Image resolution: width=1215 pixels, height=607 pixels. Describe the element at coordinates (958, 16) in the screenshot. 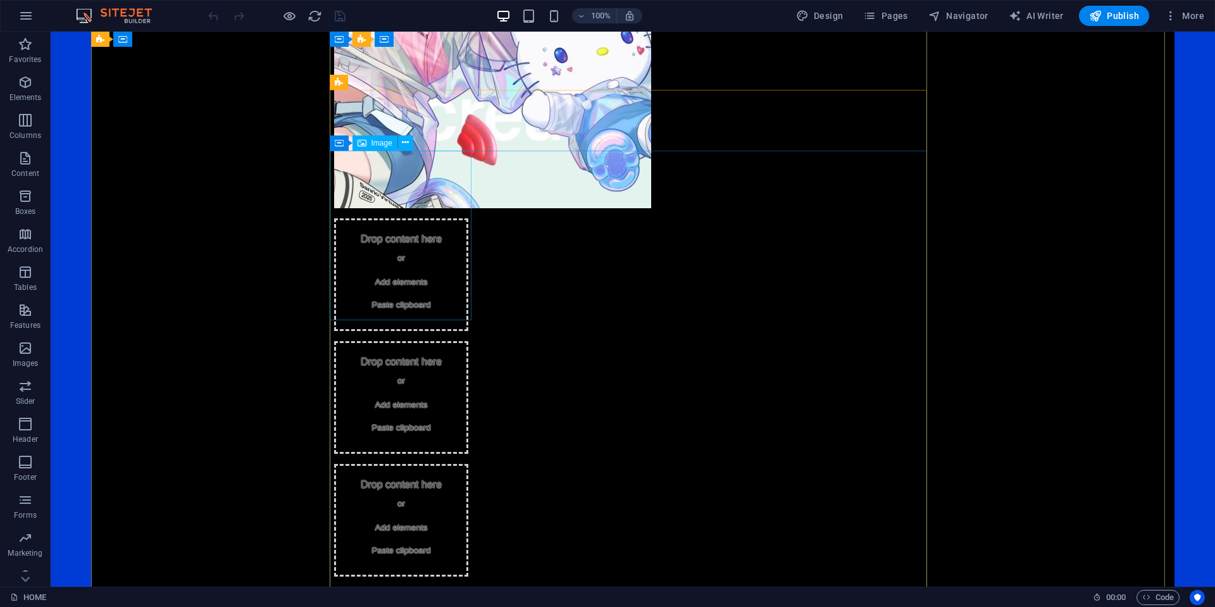

I see `span: Navigator` at that location.